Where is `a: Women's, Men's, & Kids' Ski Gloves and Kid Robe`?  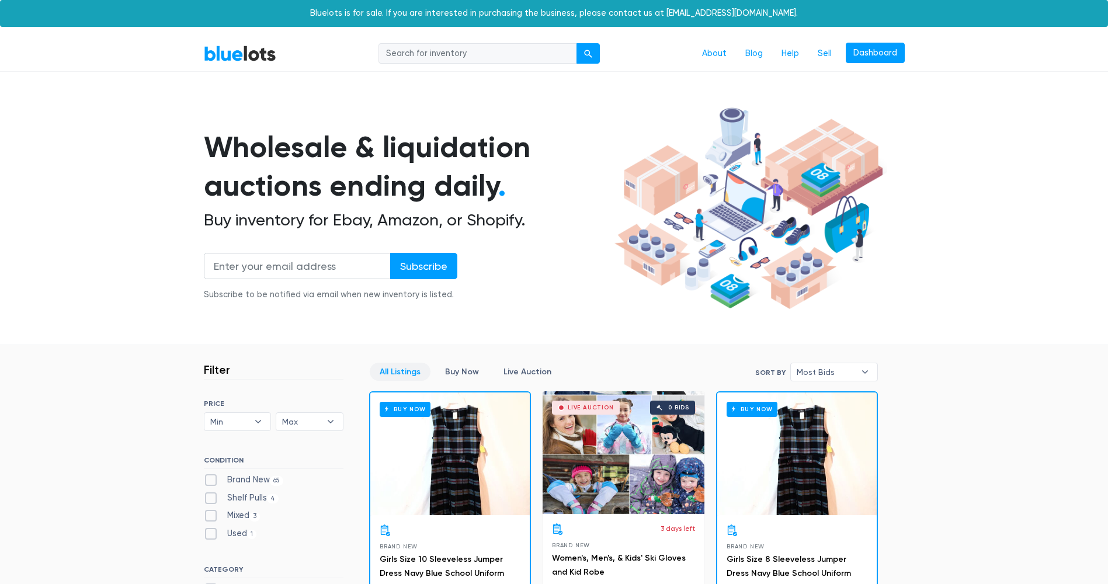
a: Women's, Men's, & Kids' Ski Gloves and Kid Robe is located at coordinates (619, 565).